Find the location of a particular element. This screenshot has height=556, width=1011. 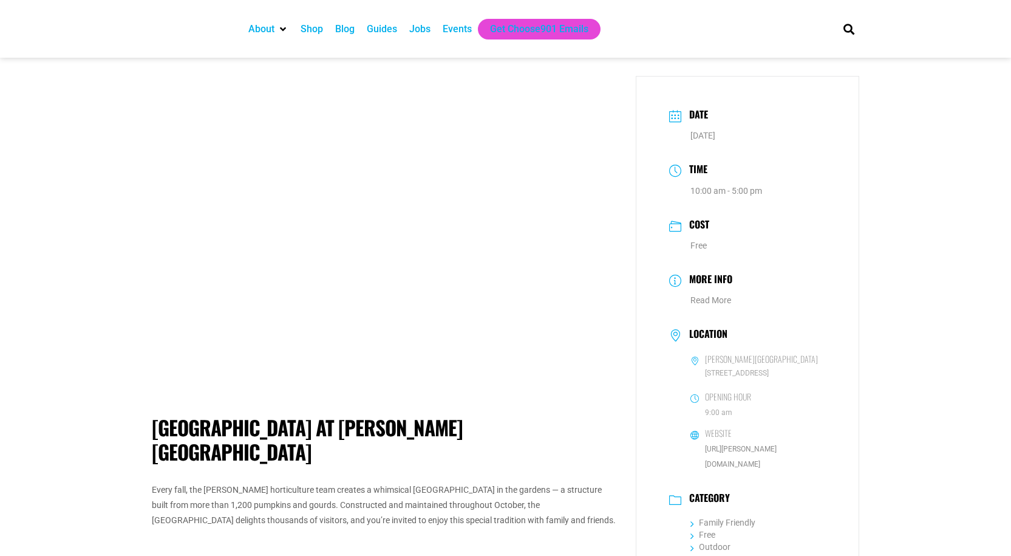

a: Family Friendly is located at coordinates (722, 522).